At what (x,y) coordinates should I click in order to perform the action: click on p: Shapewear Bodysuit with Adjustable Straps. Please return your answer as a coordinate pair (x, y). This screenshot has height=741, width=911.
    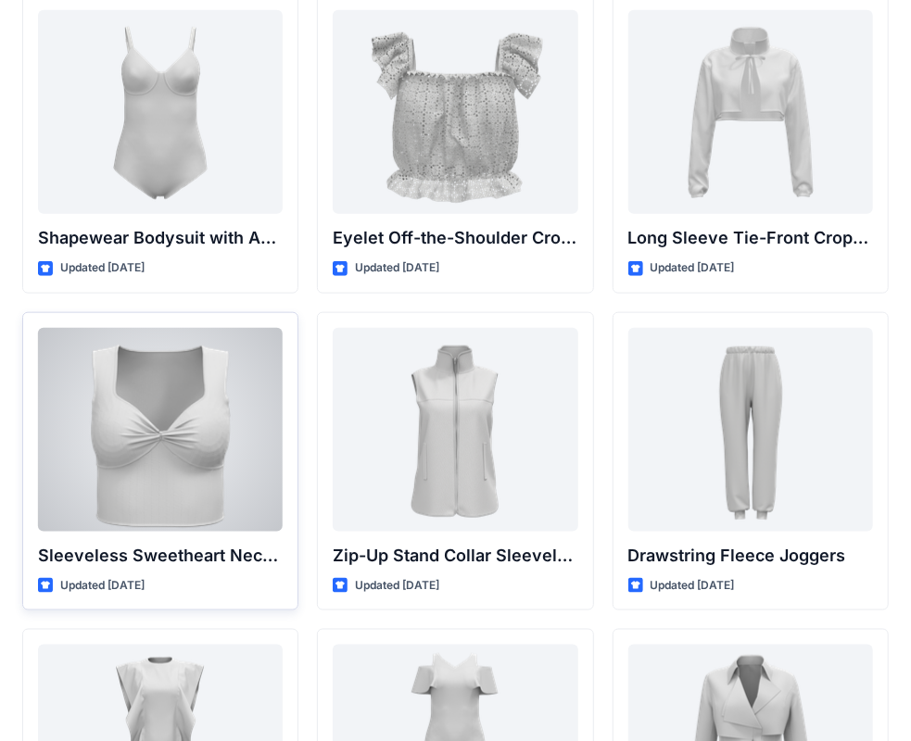
    Looking at the image, I should click on (160, 238).